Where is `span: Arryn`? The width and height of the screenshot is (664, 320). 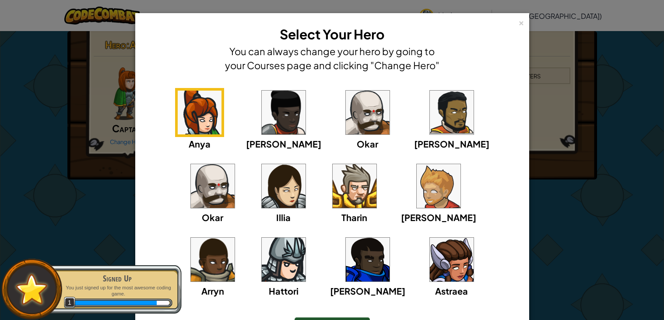
span: Arryn is located at coordinates (213, 291).